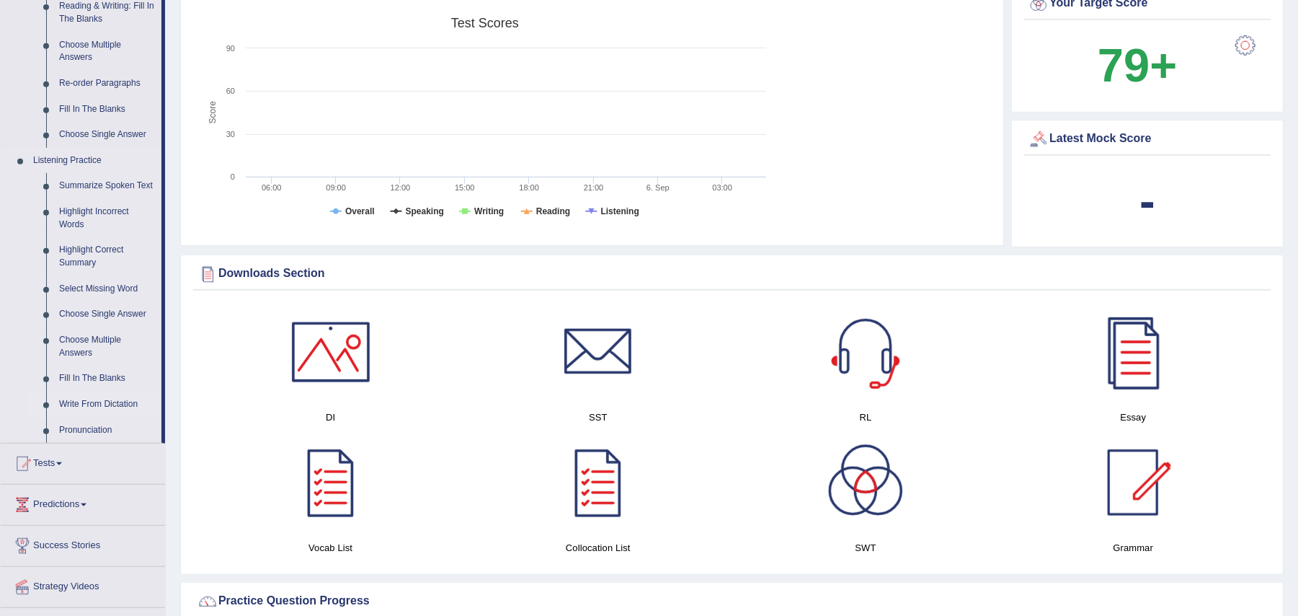 The height and width of the screenshot is (616, 1298). What do you see at coordinates (465, 187) in the screenshot?
I see `text: 15:00` at bounding box center [465, 187].